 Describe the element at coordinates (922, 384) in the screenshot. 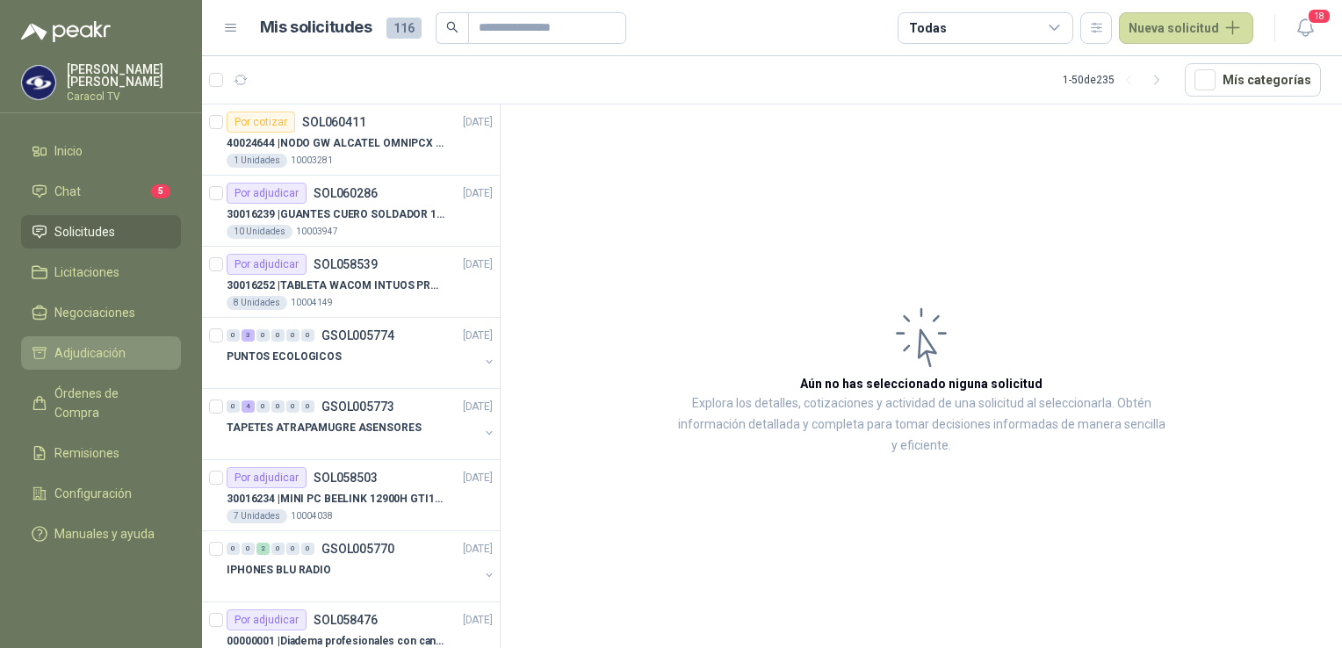

I see `h3: Aún no has seleccionado niguna solicitud` at that location.